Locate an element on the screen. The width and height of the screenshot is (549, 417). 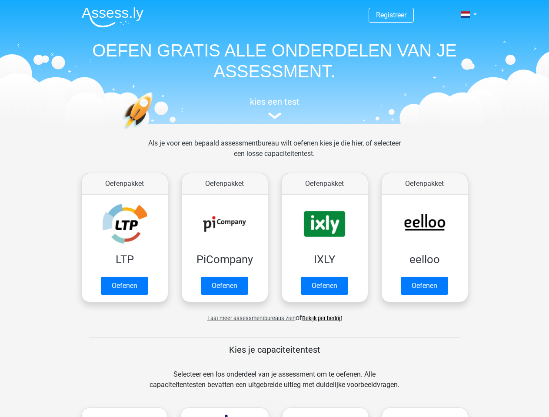
a: Registreer is located at coordinates (391, 15).